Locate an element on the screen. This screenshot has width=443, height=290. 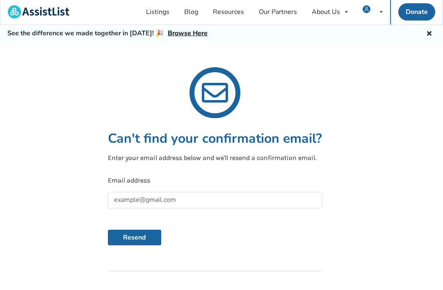
input: example@gmail.com is located at coordinates (215, 200).